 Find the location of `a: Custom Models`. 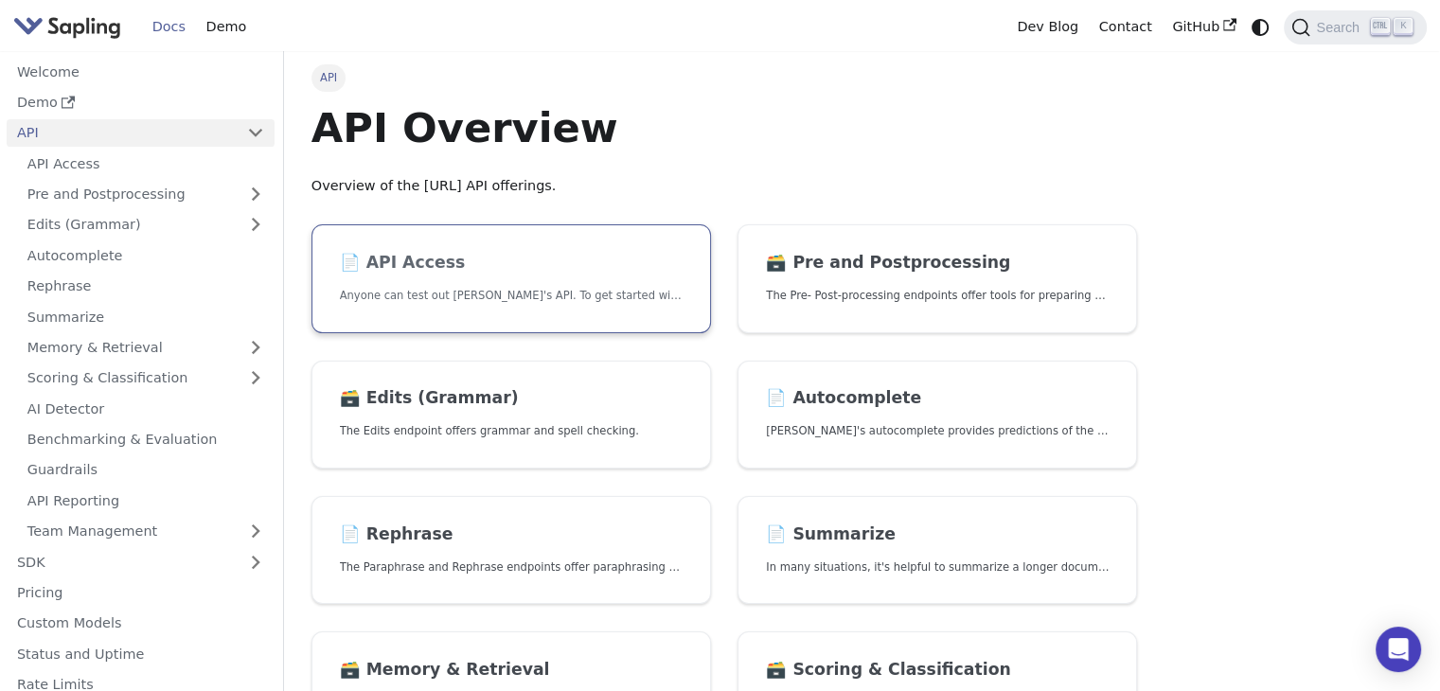

a: Custom Models is located at coordinates (140, 623).